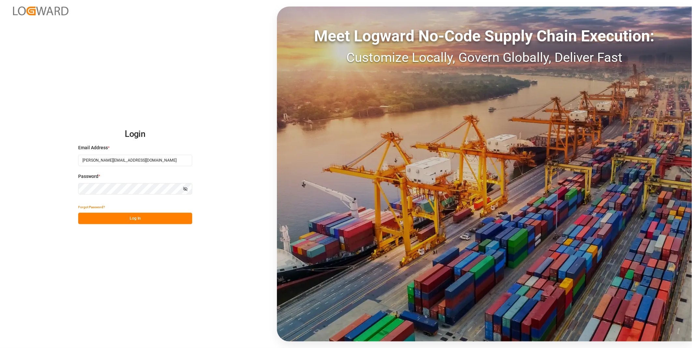  Describe the element at coordinates (41, 11) in the screenshot. I see `img: Logward_new_orange.png` at that location.